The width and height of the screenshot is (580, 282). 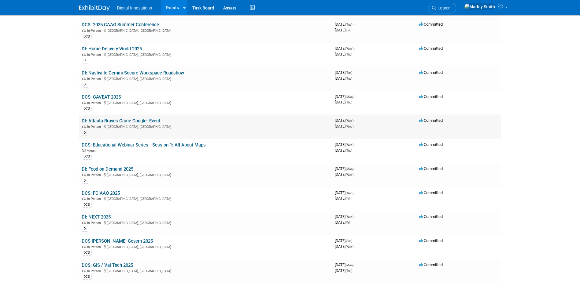 What do you see at coordinates (96, 217) in the screenshot?
I see `a: DI: NEXT 2025` at bounding box center [96, 217].